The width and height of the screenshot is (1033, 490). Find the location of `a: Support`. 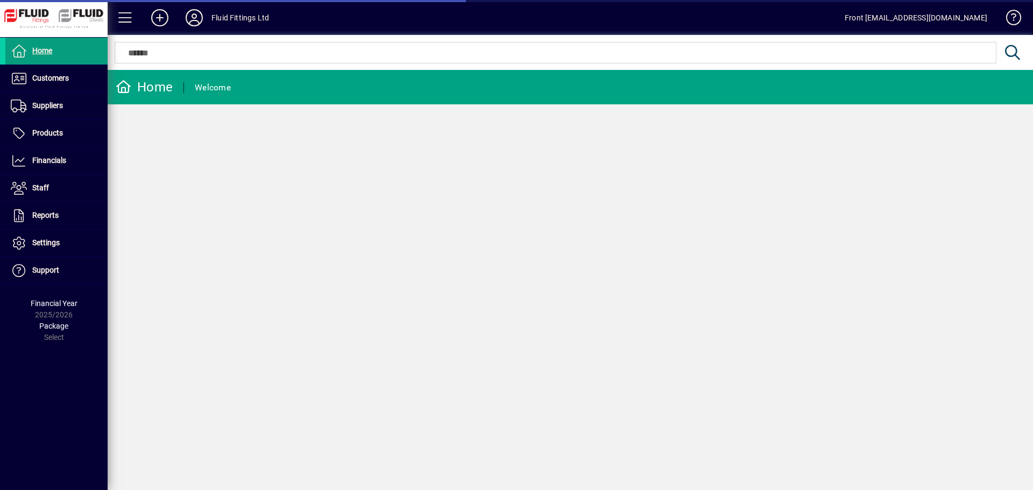

a: Support is located at coordinates (56, 270).